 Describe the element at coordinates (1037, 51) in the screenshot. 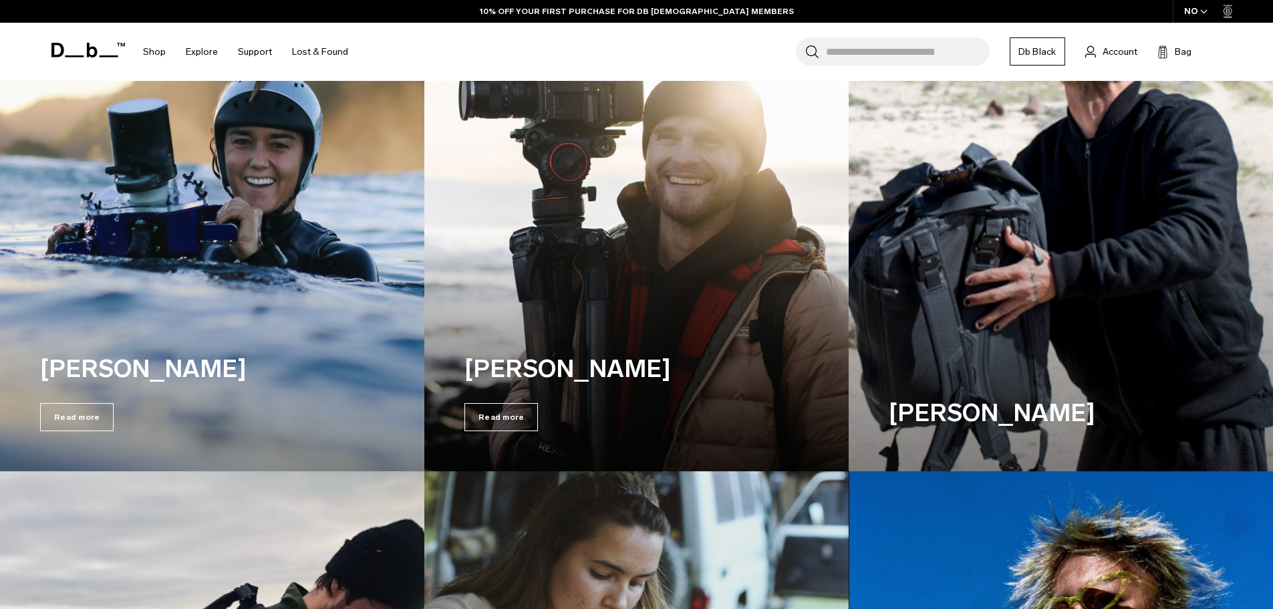

I see `a: Db Black` at that location.